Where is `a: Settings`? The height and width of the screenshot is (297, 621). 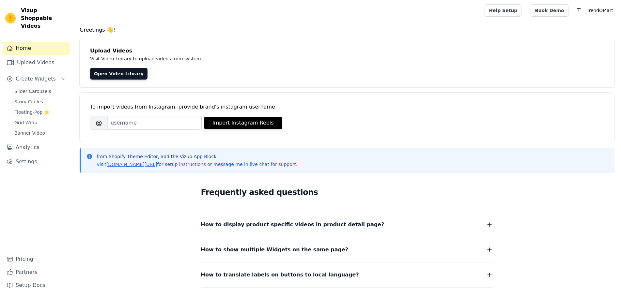
a: Settings is located at coordinates (36, 162).